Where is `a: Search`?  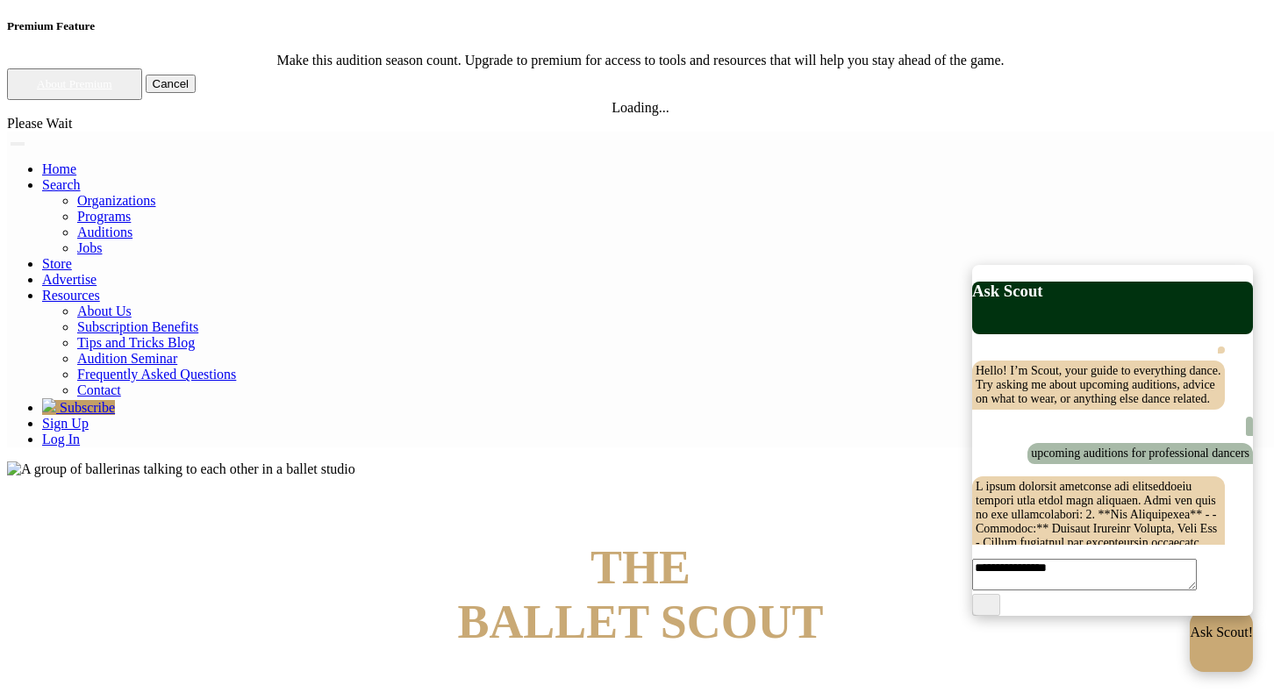
a: Search is located at coordinates (61, 184).